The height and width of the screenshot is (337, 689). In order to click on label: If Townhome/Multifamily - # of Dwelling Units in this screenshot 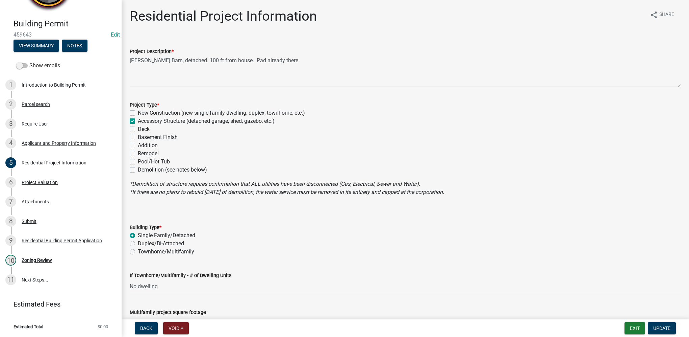, I will do `click(180, 275)`.